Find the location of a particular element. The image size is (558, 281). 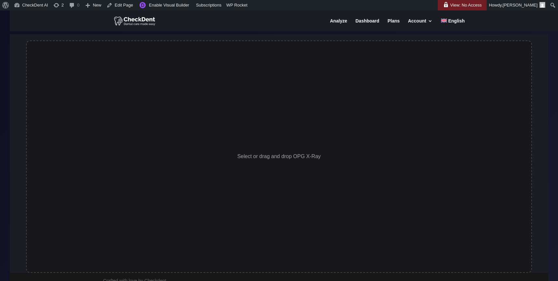

div: Select or drag and drop OPG X-Ray is located at coordinates (279, 156).